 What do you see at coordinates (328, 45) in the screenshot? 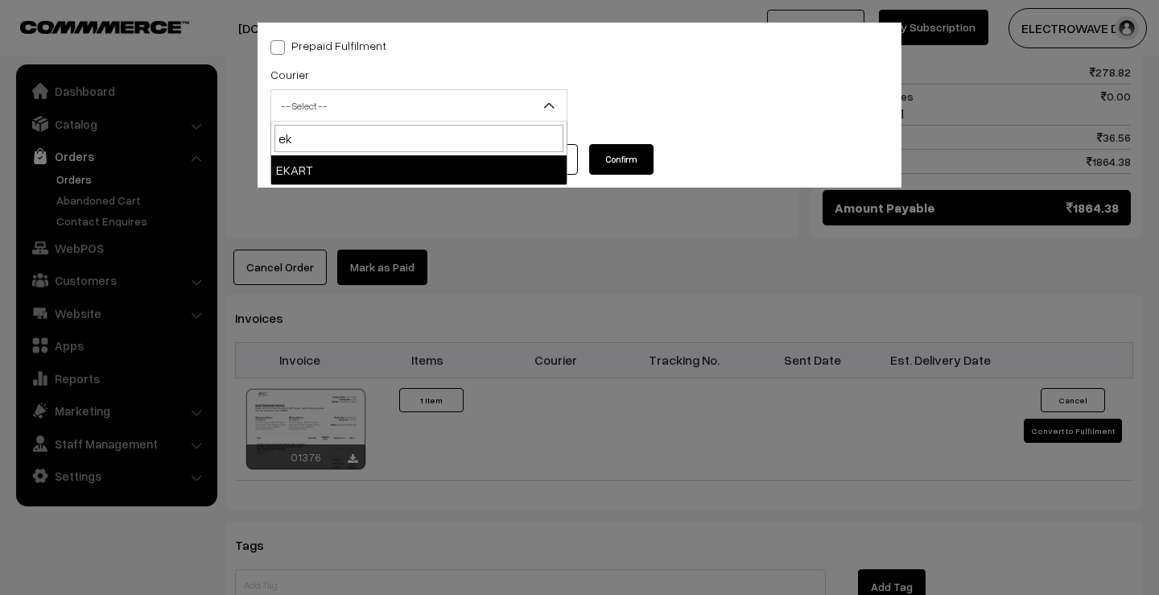
I see `label: Prepaid Fulfilment` at bounding box center [328, 45].